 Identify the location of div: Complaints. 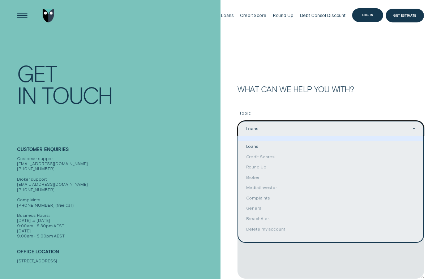
(331, 198).